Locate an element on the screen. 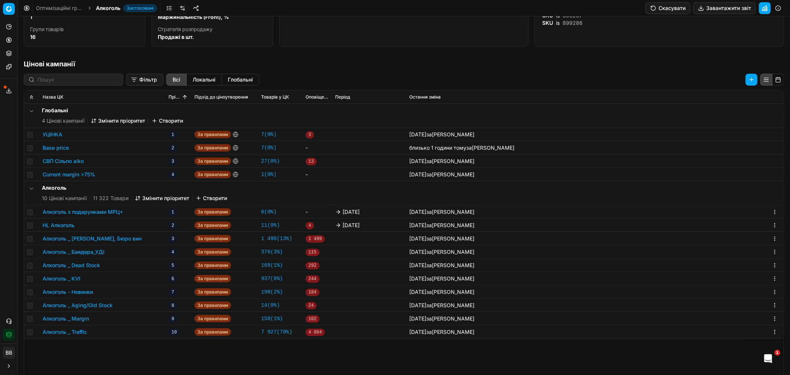 The height and width of the screenshot is (375, 790). h5: Алкоголь is located at coordinates (135, 188).